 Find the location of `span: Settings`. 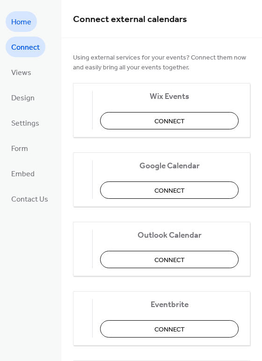

span: Settings is located at coordinates (25, 124).